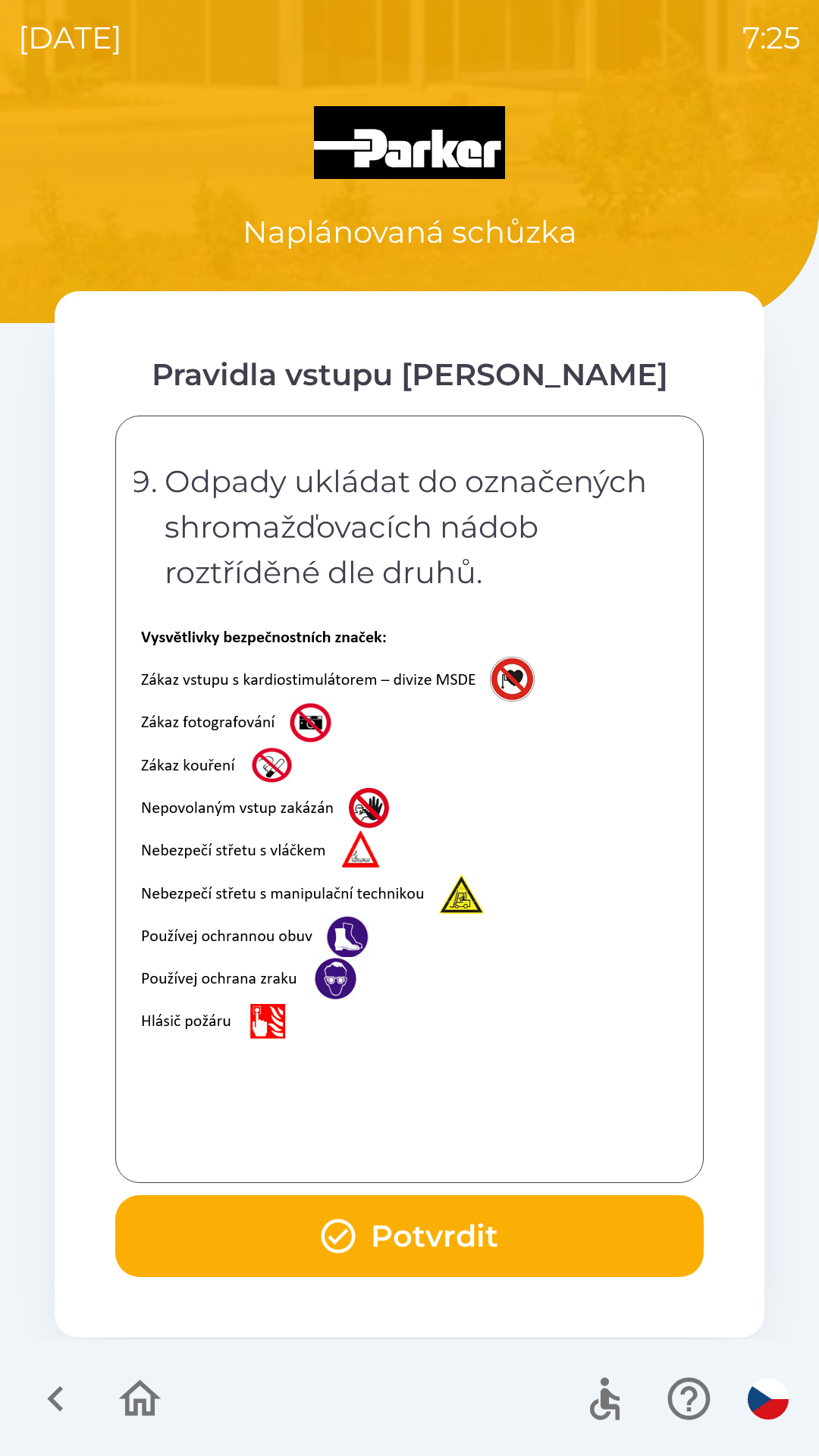 The height and width of the screenshot is (1456, 819). I want to click on img: Logo, so click(409, 143).